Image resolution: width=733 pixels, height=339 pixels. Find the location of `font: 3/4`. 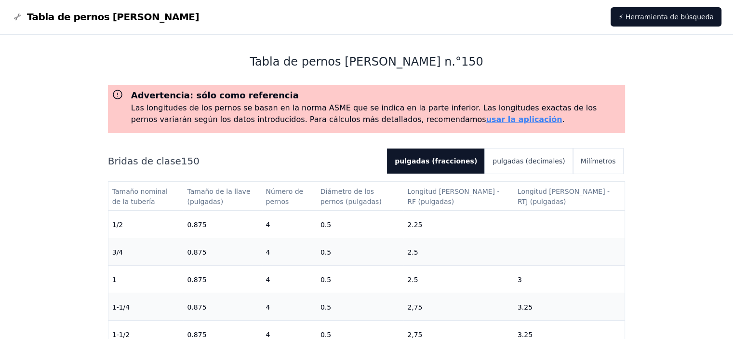

font: 3/4 is located at coordinates (118, 252).